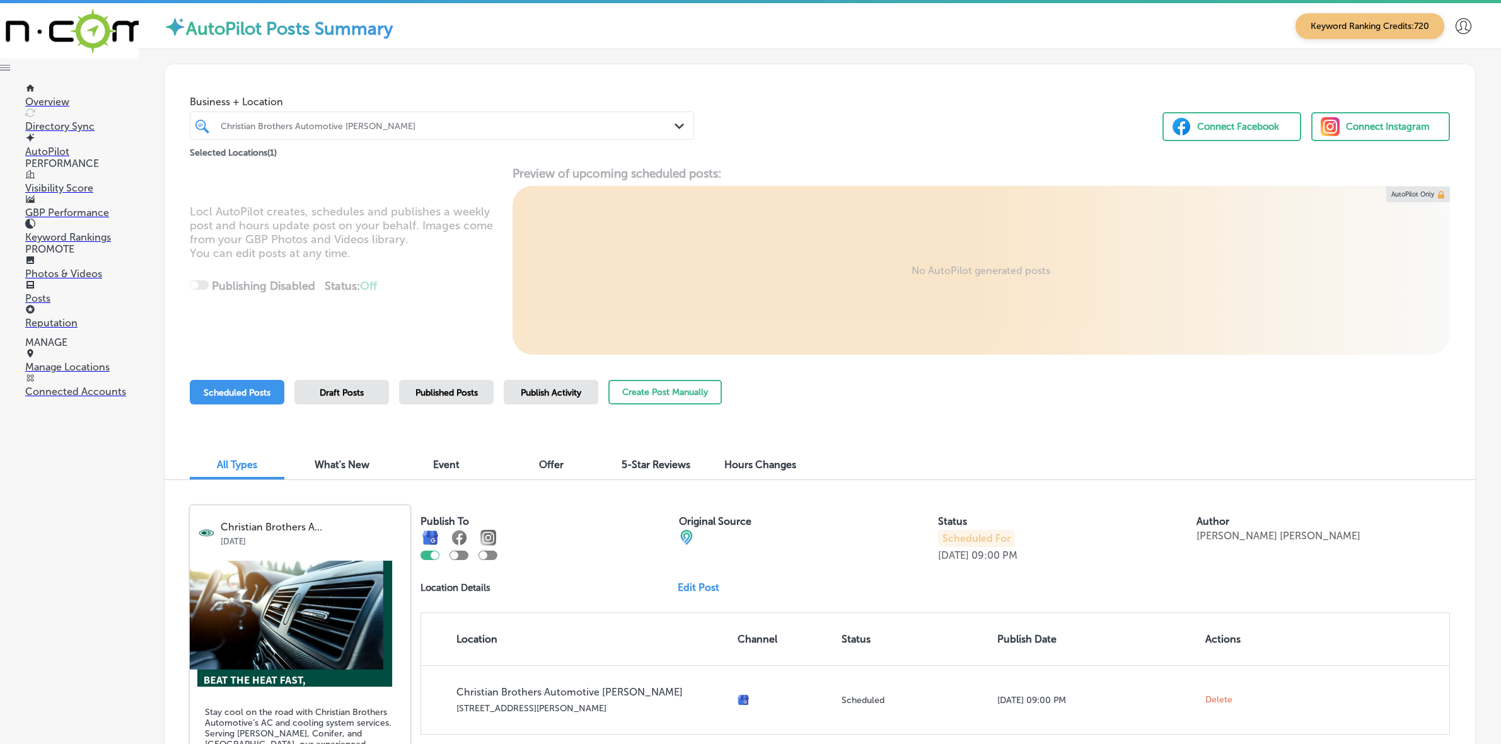 The height and width of the screenshot is (744, 1501). What do you see at coordinates (952, 521) in the screenshot?
I see `label: Status` at bounding box center [952, 521].